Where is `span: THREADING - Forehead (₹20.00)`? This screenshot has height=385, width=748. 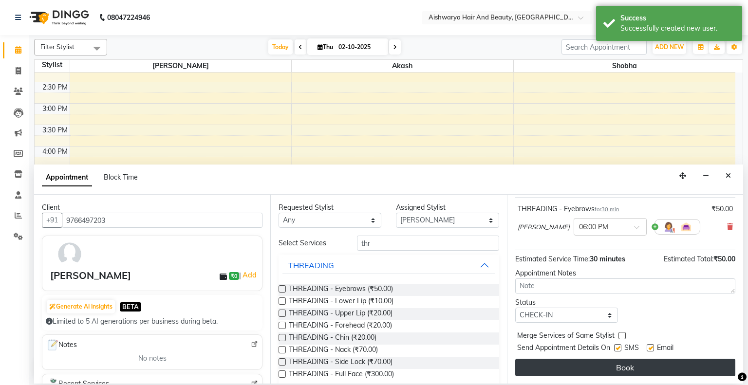
span: THREADING - Forehead (₹20.00) is located at coordinates (340, 326).